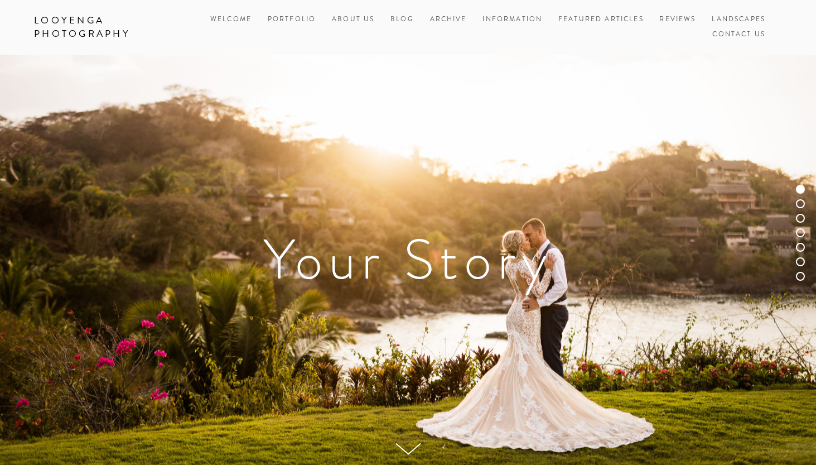  Describe the element at coordinates (408, 259) in the screenshot. I see `h1: Your Story` at that location.